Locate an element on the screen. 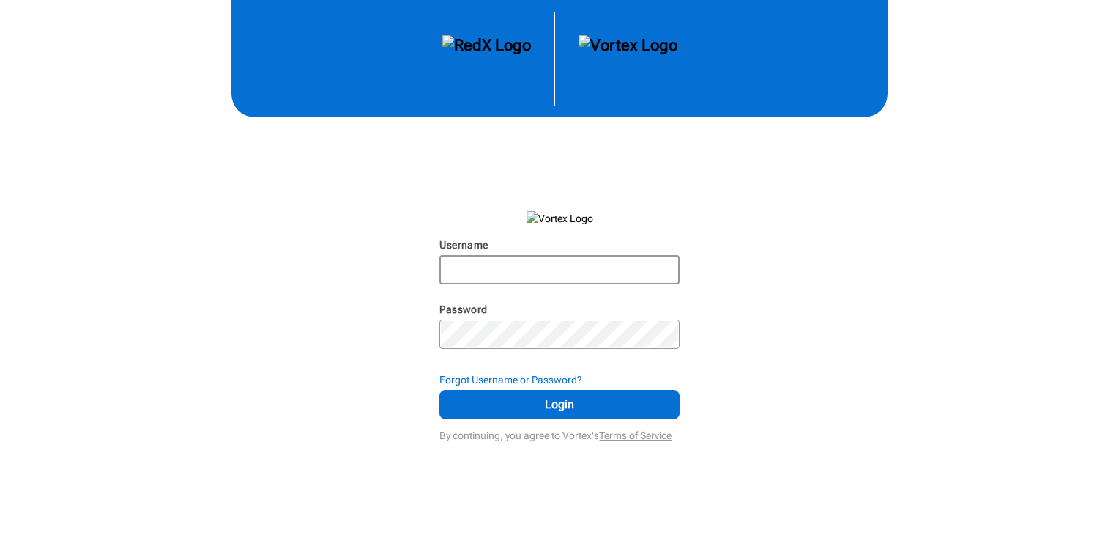 The height and width of the screenshot is (541, 1119). img: RedX Logo is located at coordinates (486, 59).